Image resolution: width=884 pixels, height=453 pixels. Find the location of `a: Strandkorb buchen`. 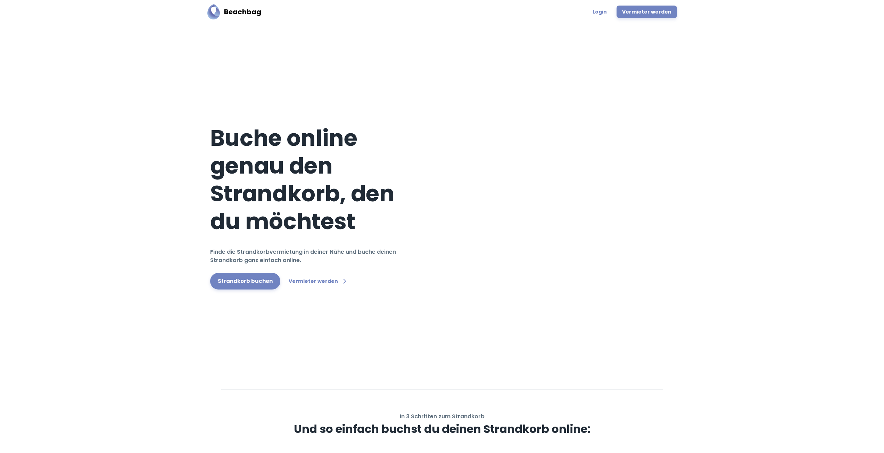

a: Strandkorb buchen is located at coordinates (245, 281).